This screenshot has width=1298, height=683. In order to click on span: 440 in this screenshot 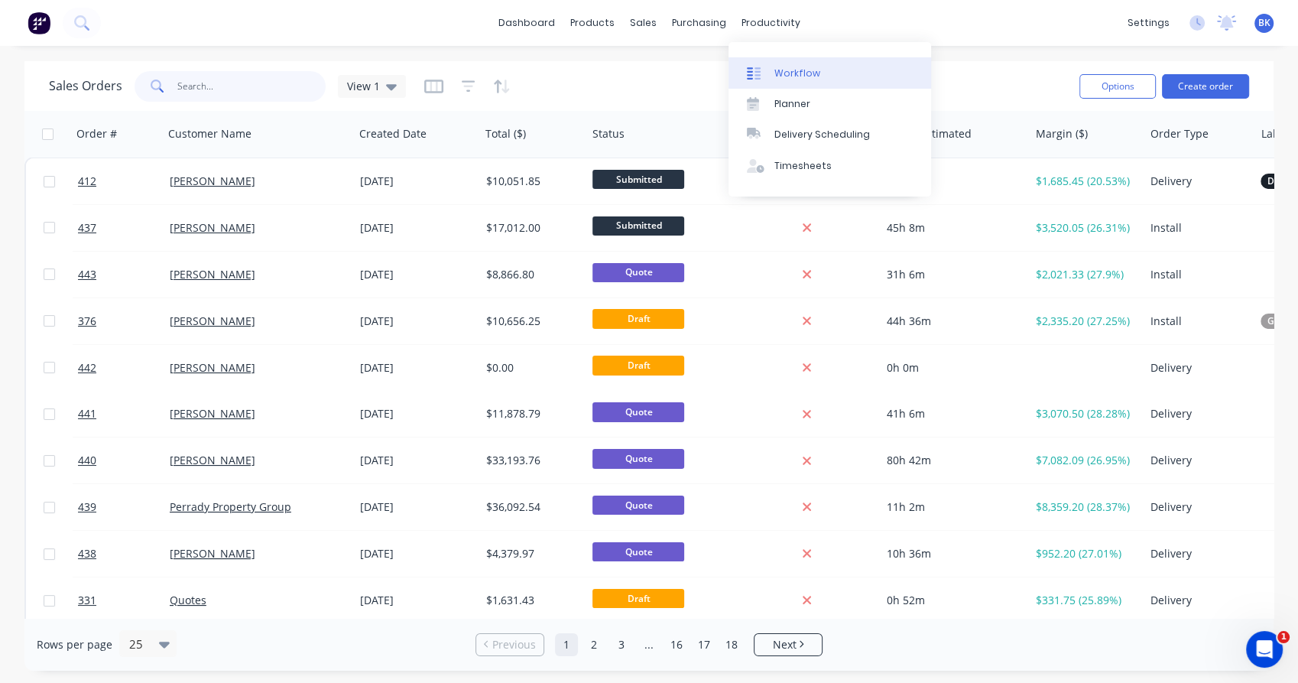, I will do `click(87, 460)`.